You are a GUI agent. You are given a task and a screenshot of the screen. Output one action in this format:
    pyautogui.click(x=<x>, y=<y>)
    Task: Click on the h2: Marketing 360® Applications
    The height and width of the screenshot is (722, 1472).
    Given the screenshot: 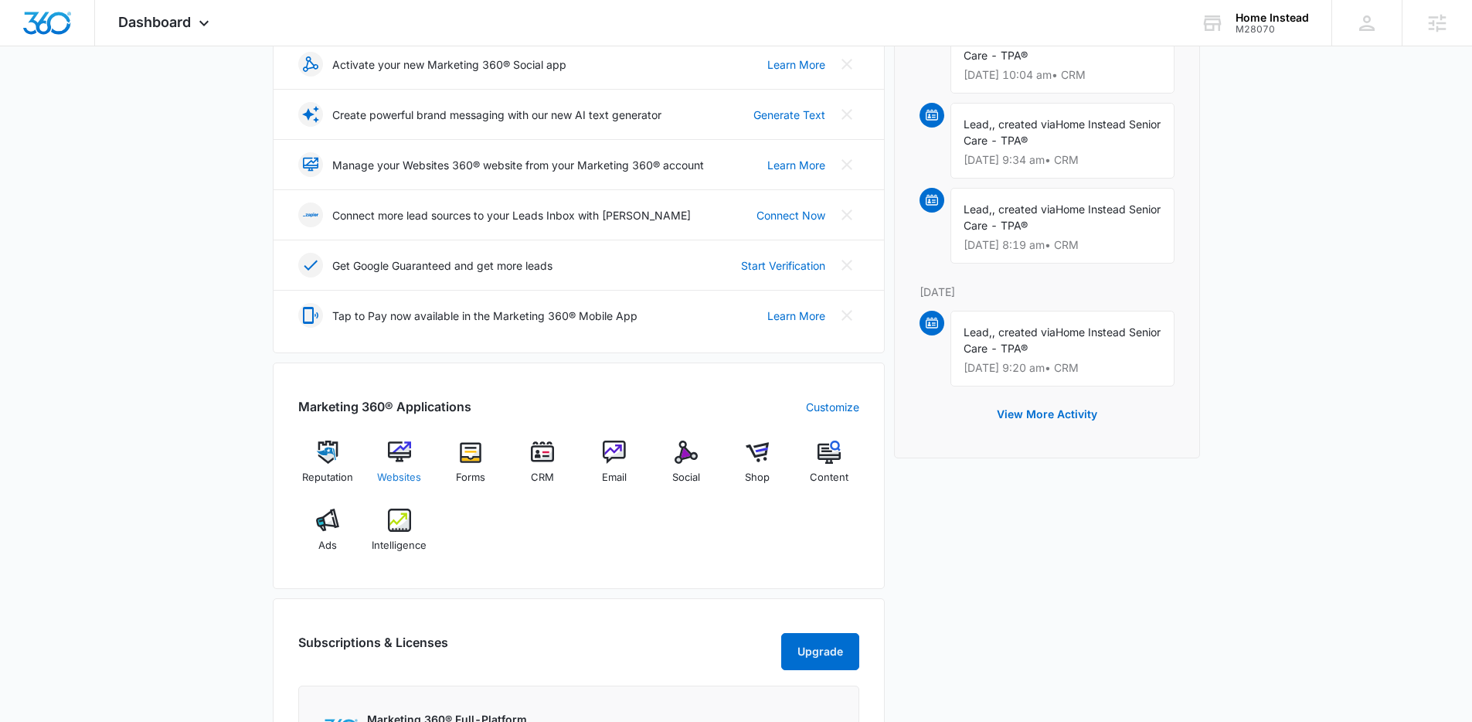 What is the action you would take?
    pyautogui.click(x=385, y=407)
    